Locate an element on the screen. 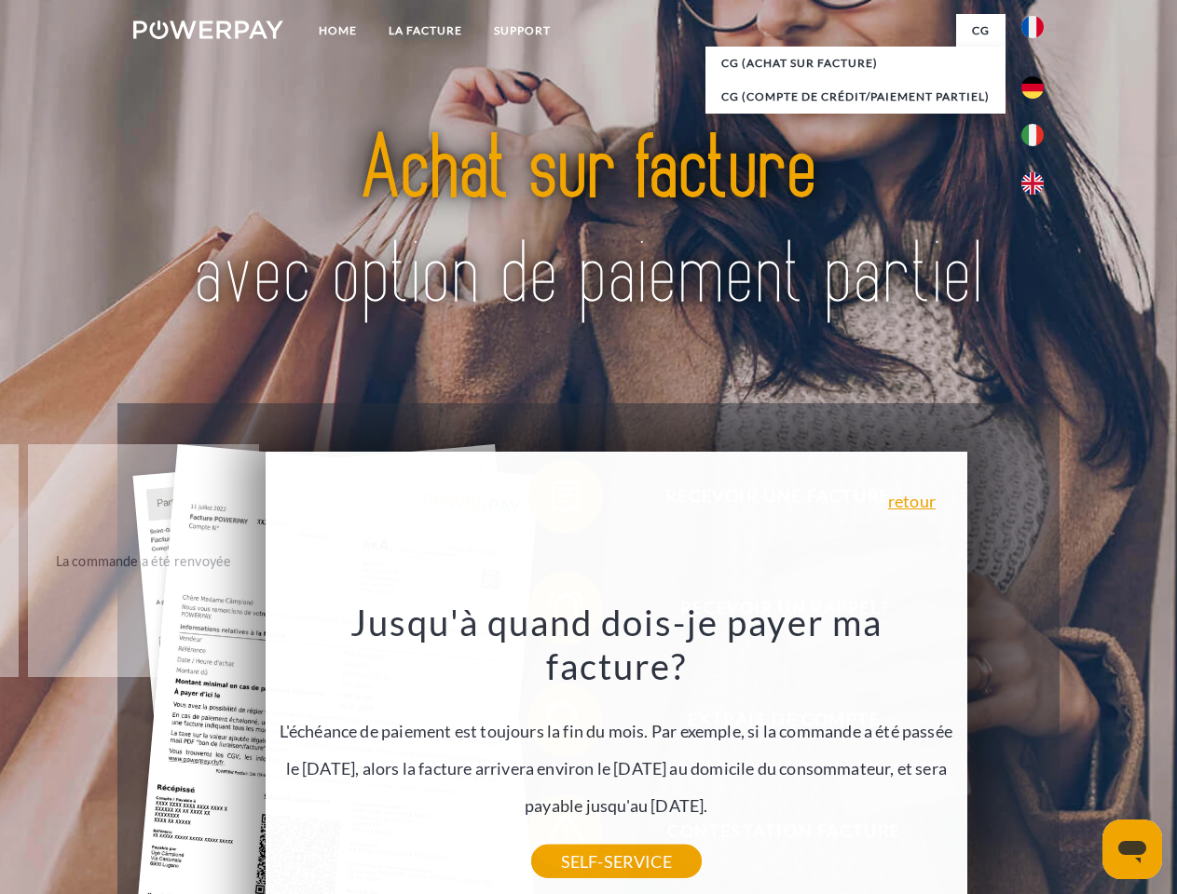 The width and height of the screenshot is (1177, 894). a: Home is located at coordinates (337, 31).